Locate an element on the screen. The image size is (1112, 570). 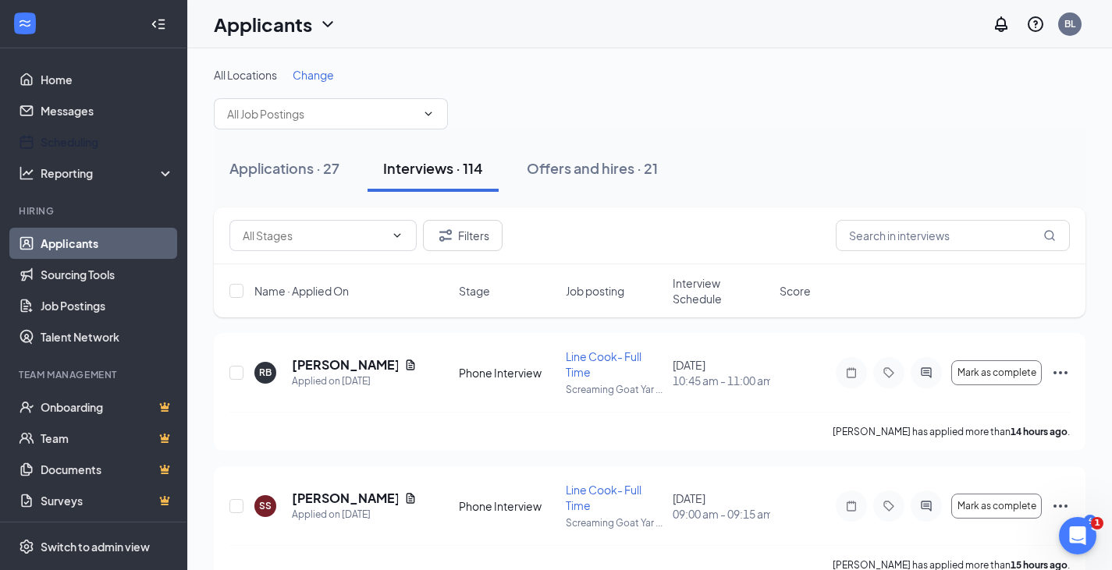
span: 09:00 am - 09:15 am is located at coordinates (721, 514).